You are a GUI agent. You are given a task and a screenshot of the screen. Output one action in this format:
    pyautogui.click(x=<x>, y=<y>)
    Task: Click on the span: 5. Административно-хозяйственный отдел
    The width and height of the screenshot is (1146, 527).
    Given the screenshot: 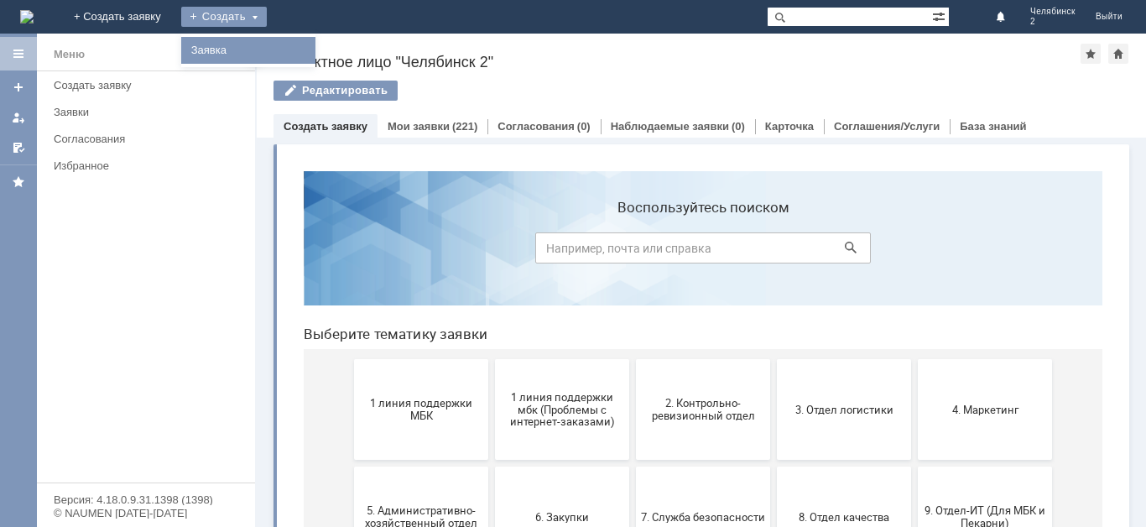 What is the action you would take?
    pyautogui.click(x=131, y=359)
    